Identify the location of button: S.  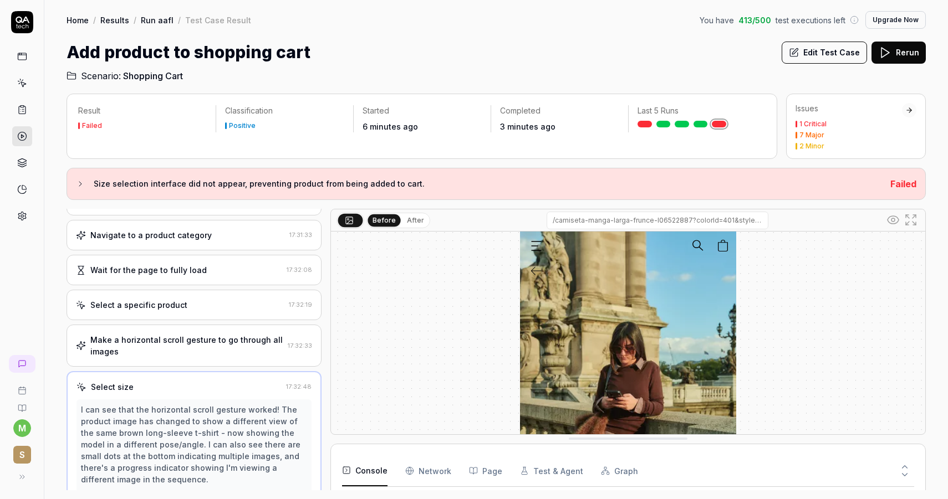
(22, 452).